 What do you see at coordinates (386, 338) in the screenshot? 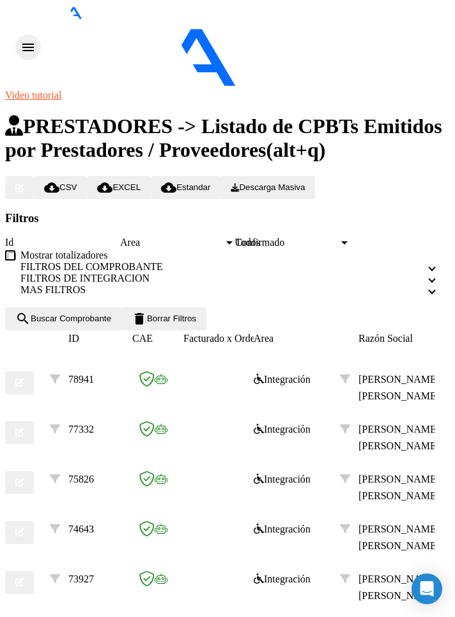
I see `span: Razón Social` at bounding box center [386, 338].